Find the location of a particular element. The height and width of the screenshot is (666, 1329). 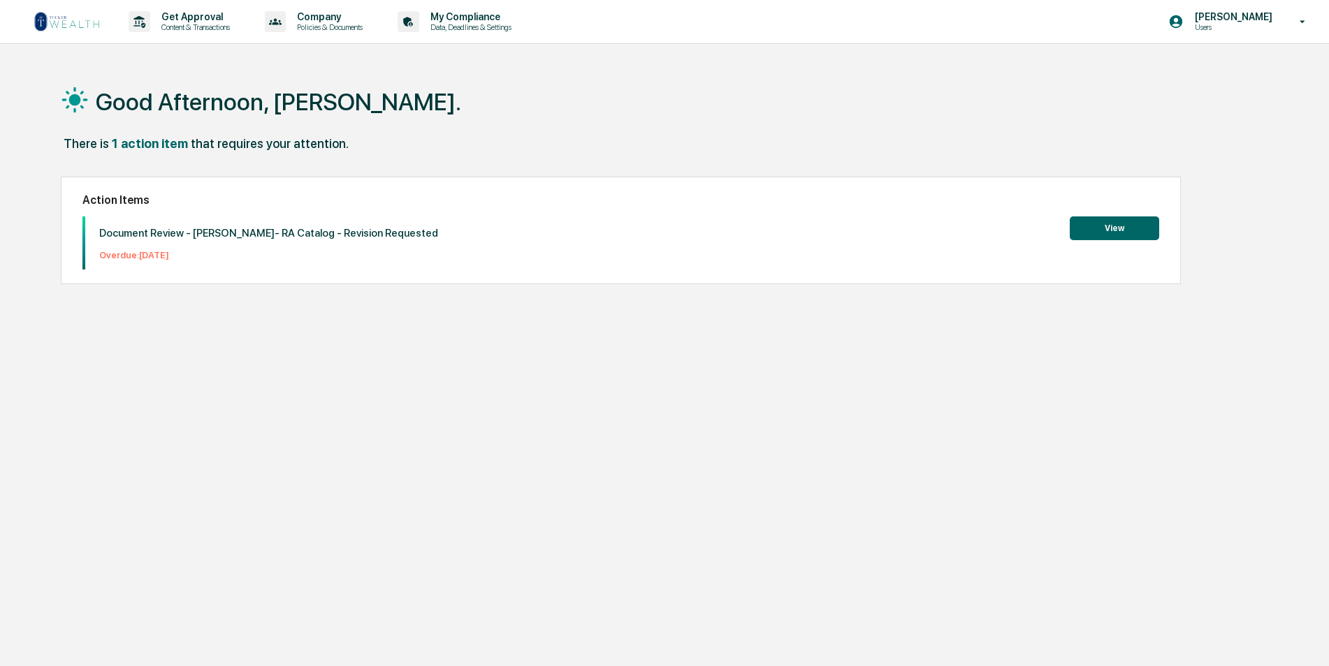

p: Data, Deadlines & Settings is located at coordinates (469, 27).